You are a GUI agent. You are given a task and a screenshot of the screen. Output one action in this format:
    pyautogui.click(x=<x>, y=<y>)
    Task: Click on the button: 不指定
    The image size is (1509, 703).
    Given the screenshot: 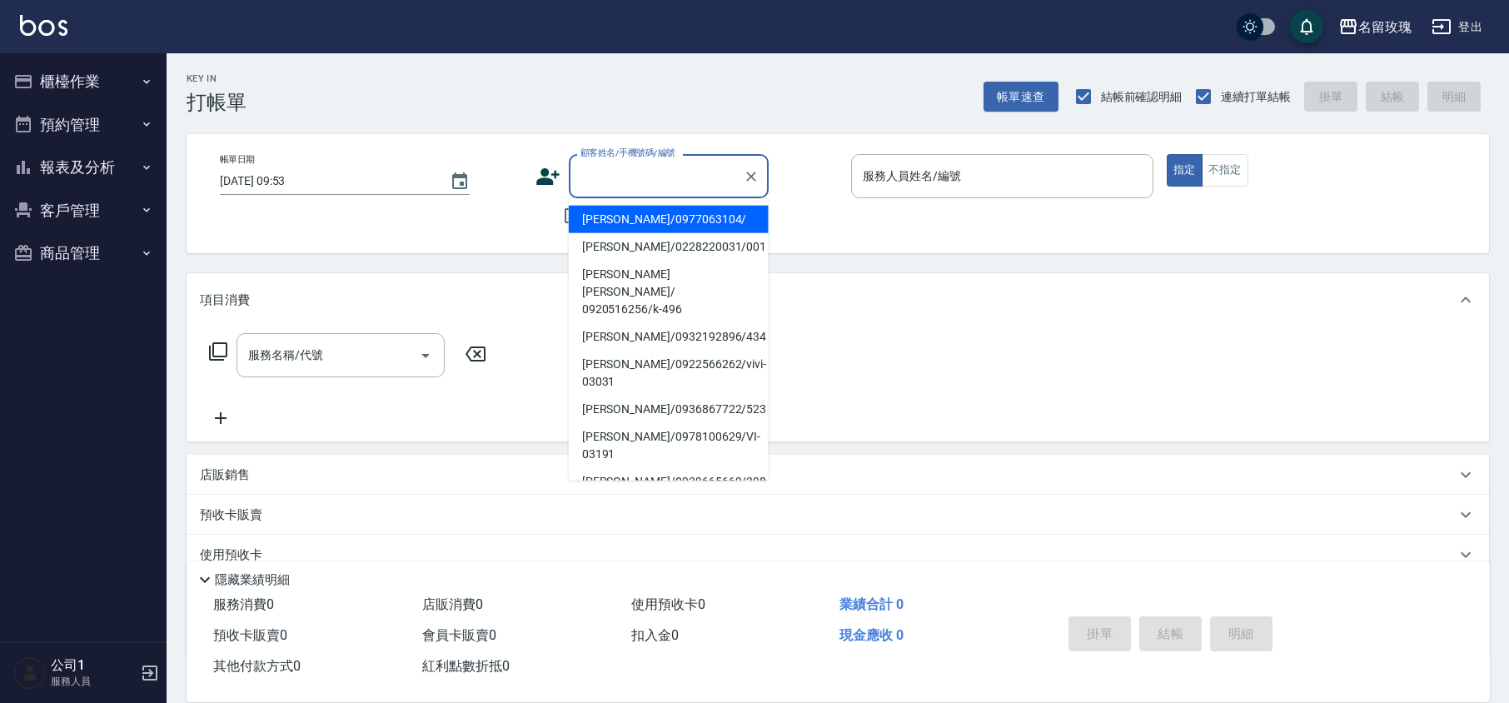 What is the action you would take?
    pyautogui.click(x=1225, y=170)
    